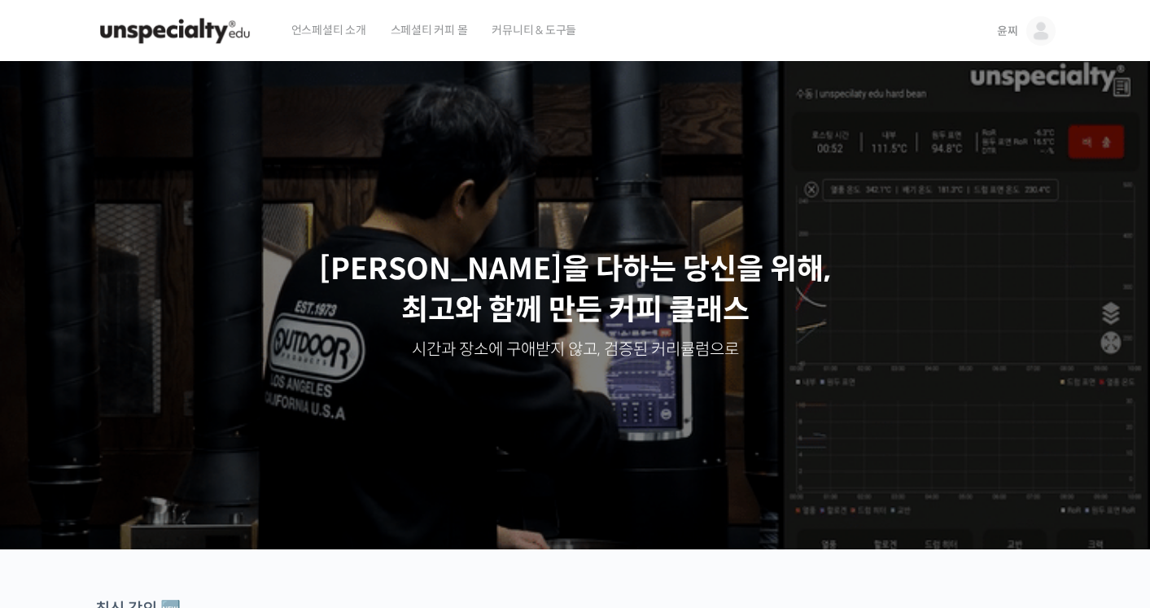 The image size is (1150, 608). Describe the element at coordinates (1007, 31) in the screenshot. I see `span: 윤찌` at that location.